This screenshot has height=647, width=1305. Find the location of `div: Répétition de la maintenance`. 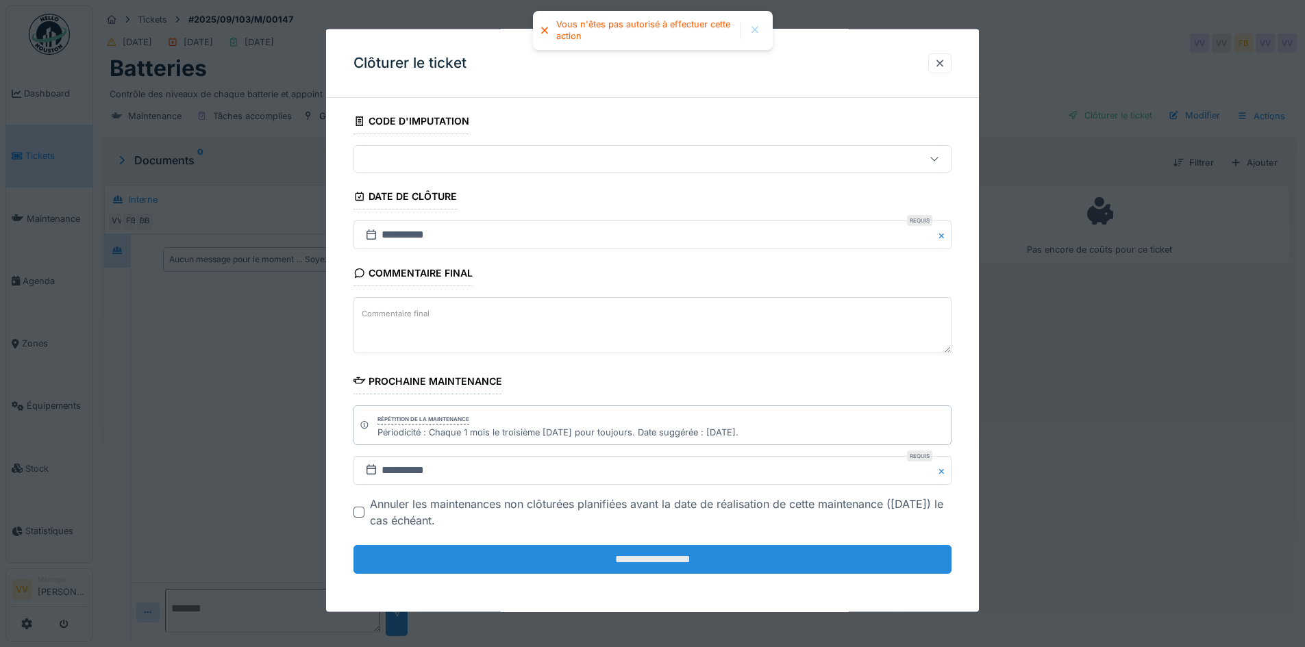

div: Répétition de la maintenance is located at coordinates (423, 419).